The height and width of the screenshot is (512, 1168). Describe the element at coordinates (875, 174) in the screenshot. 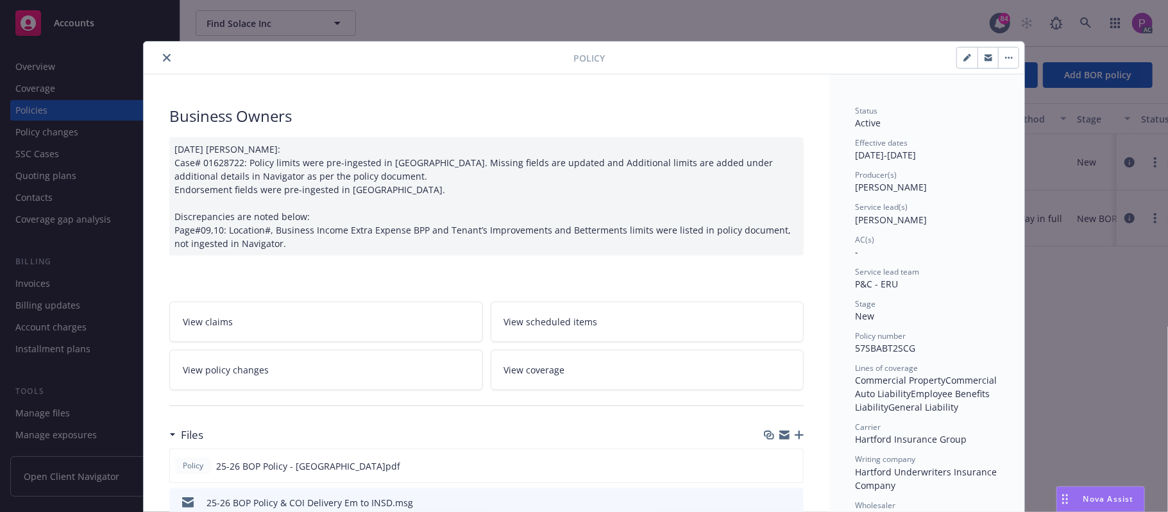

I see `span: Producer(s)` at that location.